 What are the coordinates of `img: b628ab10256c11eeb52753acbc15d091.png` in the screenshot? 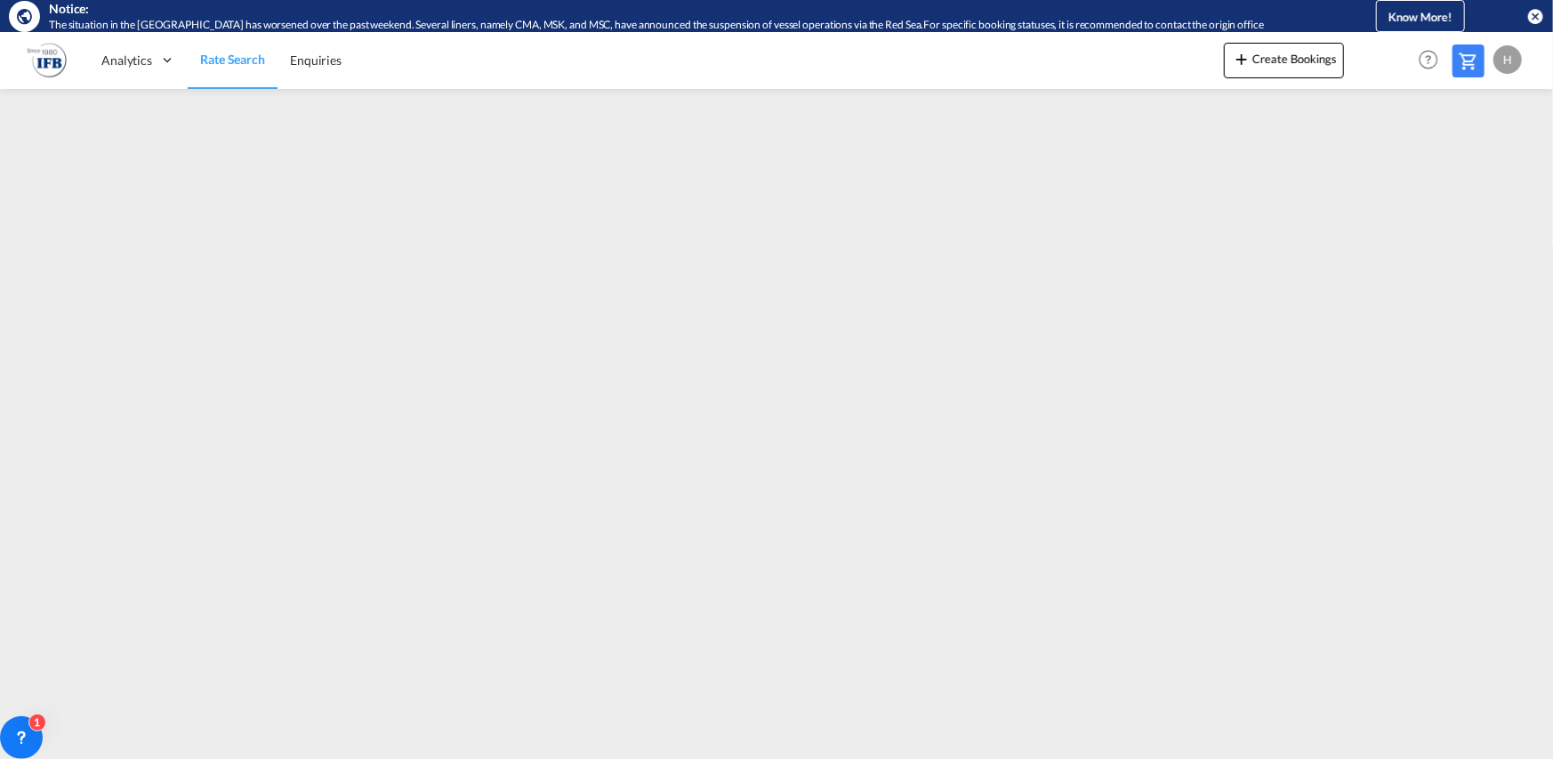 It's located at (46, 60).